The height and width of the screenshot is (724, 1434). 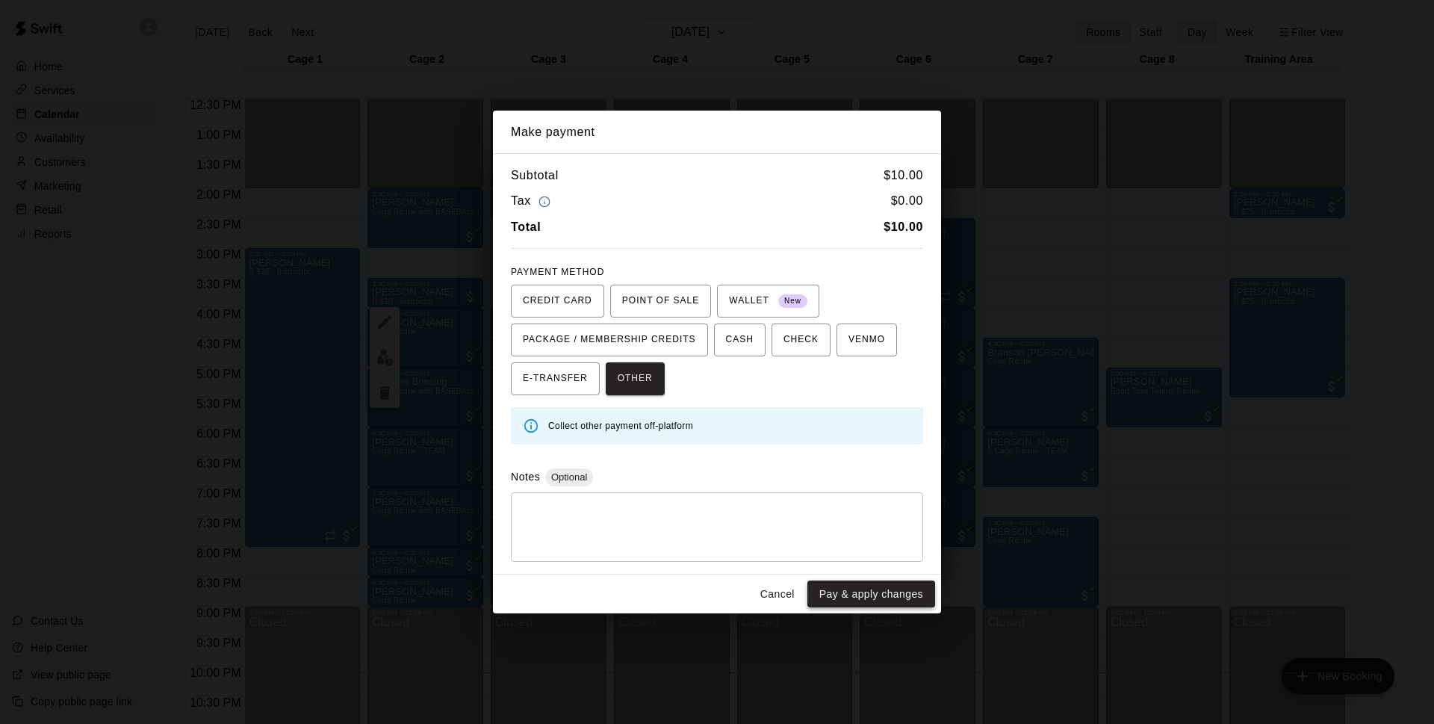 I want to click on span: Collect other payment off-platform, so click(x=621, y=426).